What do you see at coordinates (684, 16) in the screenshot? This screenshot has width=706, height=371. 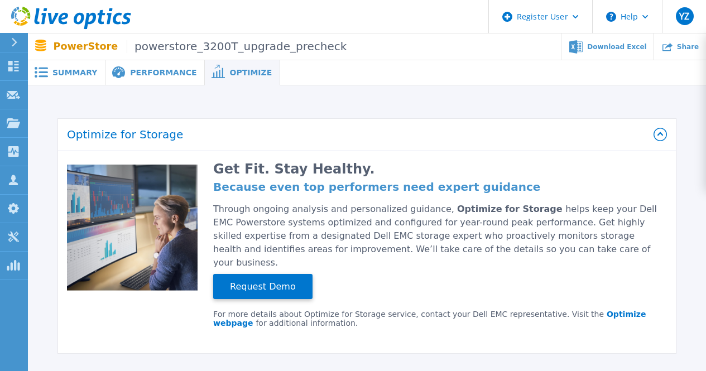 I see `span: YZ` at bounding box center [684, 16].